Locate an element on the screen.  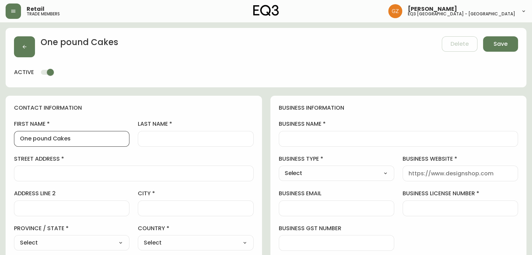
label: business type is located at coordinates (336, 159).